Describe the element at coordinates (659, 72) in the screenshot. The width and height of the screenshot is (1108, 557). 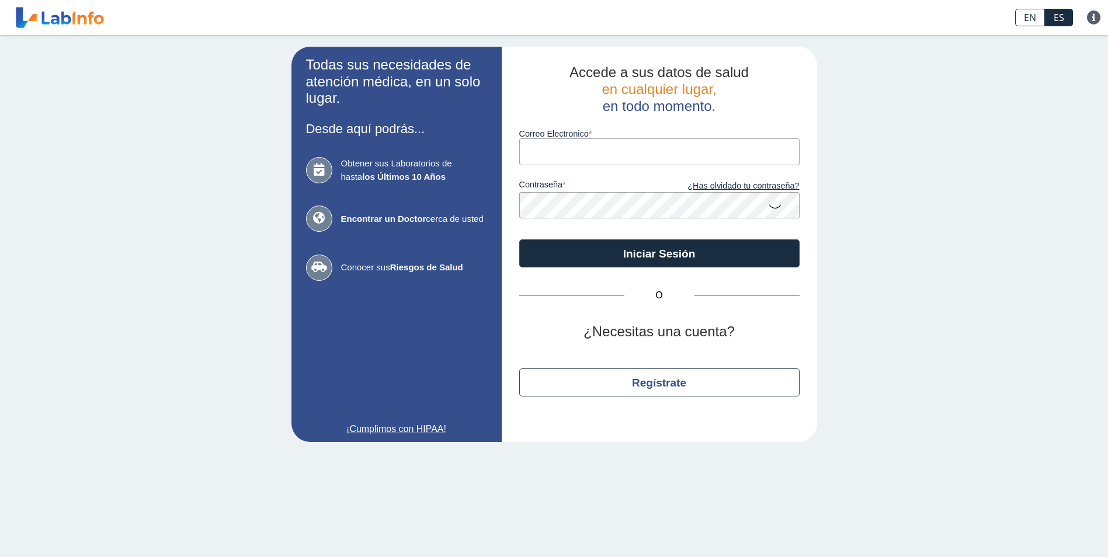
I see `span: Accede a sus datos de salud` at that location.